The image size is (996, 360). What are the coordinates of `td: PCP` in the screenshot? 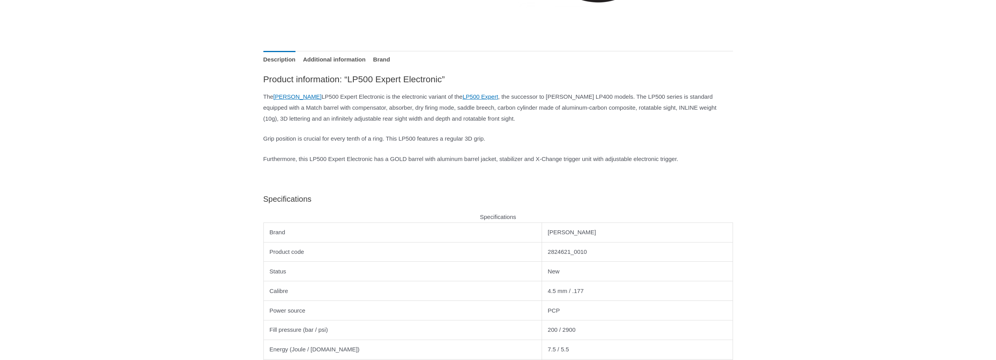 It's located at (637, 310).